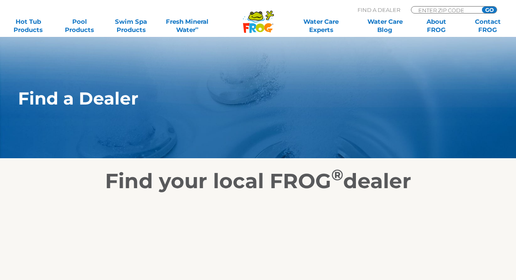  What do you see at coordinates (379, 10) in the screenshot?
I see `p: Find A Dealer` at bounding box center [379, 10].